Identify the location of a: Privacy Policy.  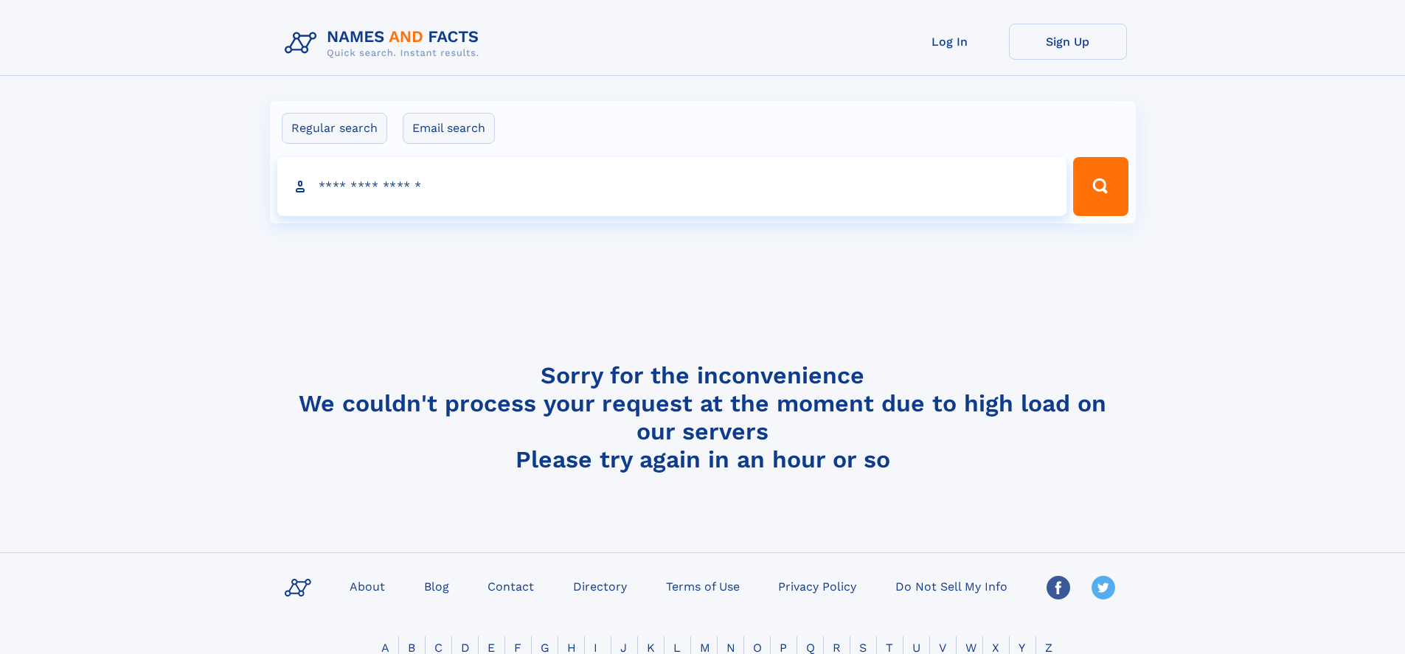
(817, 585).